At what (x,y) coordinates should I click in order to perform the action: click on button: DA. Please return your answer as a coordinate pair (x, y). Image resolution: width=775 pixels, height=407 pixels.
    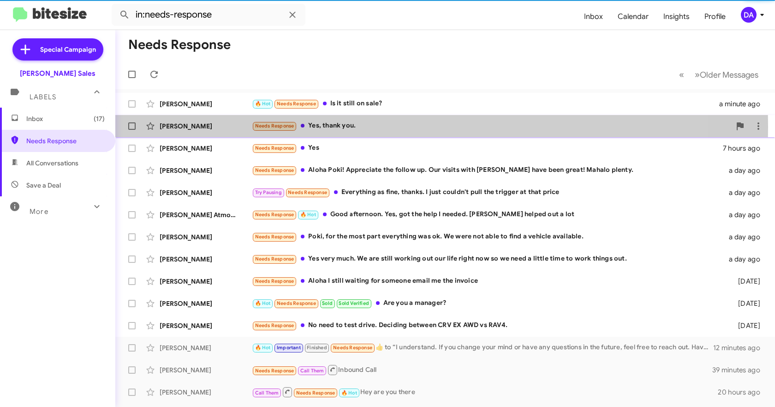
    Looking at the image, I should click on (749, 15).